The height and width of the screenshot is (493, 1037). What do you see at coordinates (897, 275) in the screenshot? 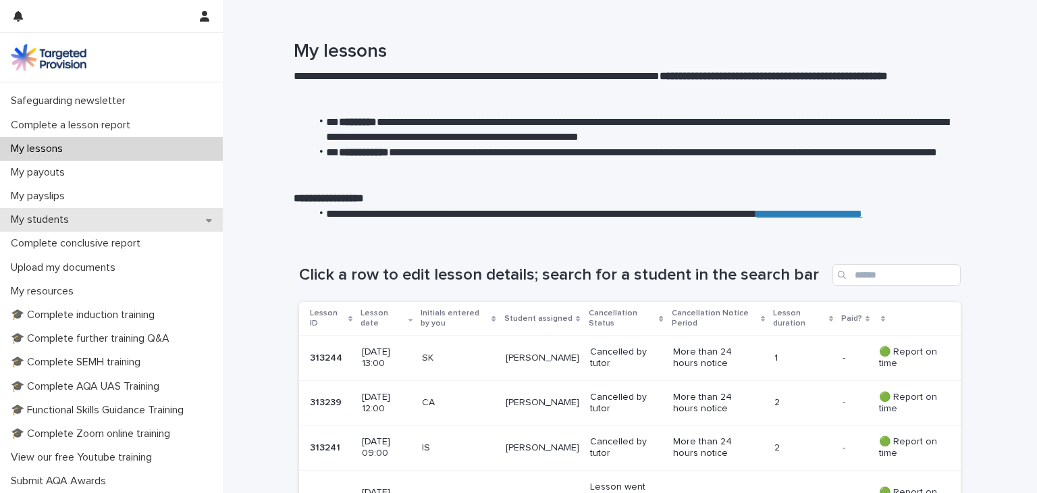
I see `input: Search` at bounding box center [897, 275].